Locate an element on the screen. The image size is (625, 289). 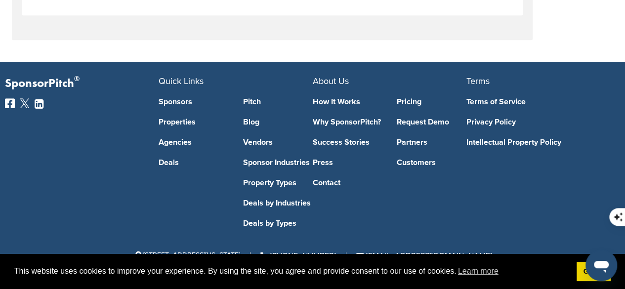
a: Pitch is located at coordinates (278, 102).